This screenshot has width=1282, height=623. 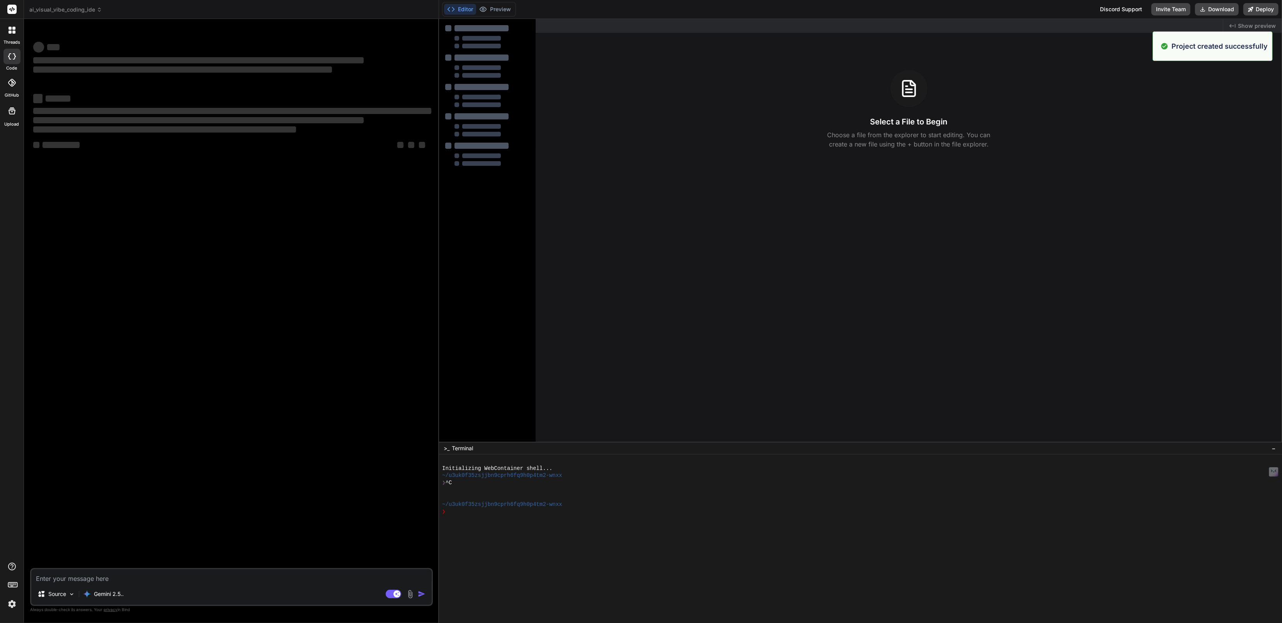 I want to click on button: Editor, so click(x=460, y=9).